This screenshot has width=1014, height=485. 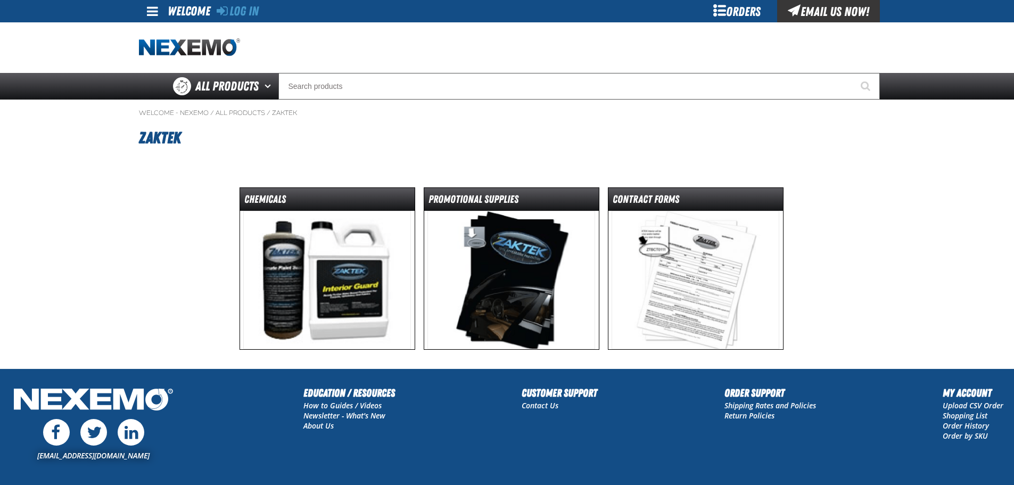 What do you see at coordinates (342, 405) in the screenshot?
I see `a: How to Guides / Videos` at bounding box center [342, 405].